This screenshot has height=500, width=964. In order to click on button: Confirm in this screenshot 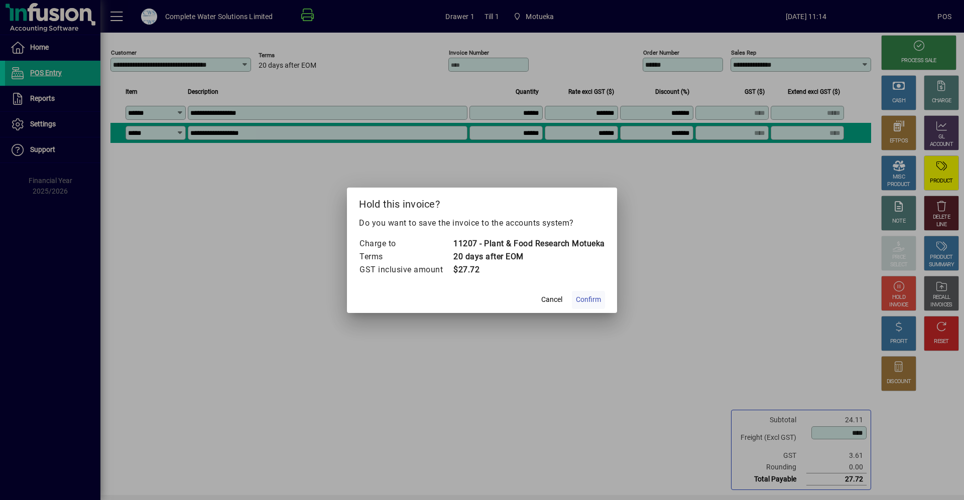, I will do `click(588, 300)`.